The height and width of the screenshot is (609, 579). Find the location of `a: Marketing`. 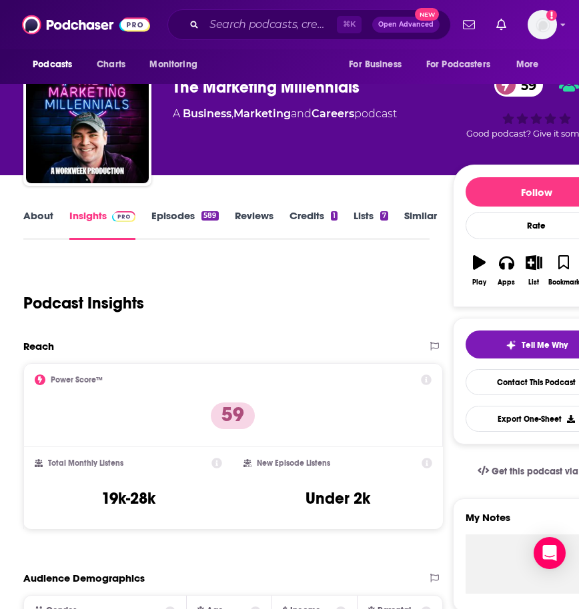

a: Marketing is located at coordinates (262, 113).